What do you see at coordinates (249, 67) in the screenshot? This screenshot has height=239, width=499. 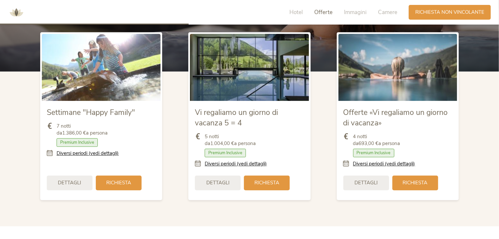 I see `img: Vi regaliamo un giorno di vacanza 5 = 4` at bounding box center [249, 67].